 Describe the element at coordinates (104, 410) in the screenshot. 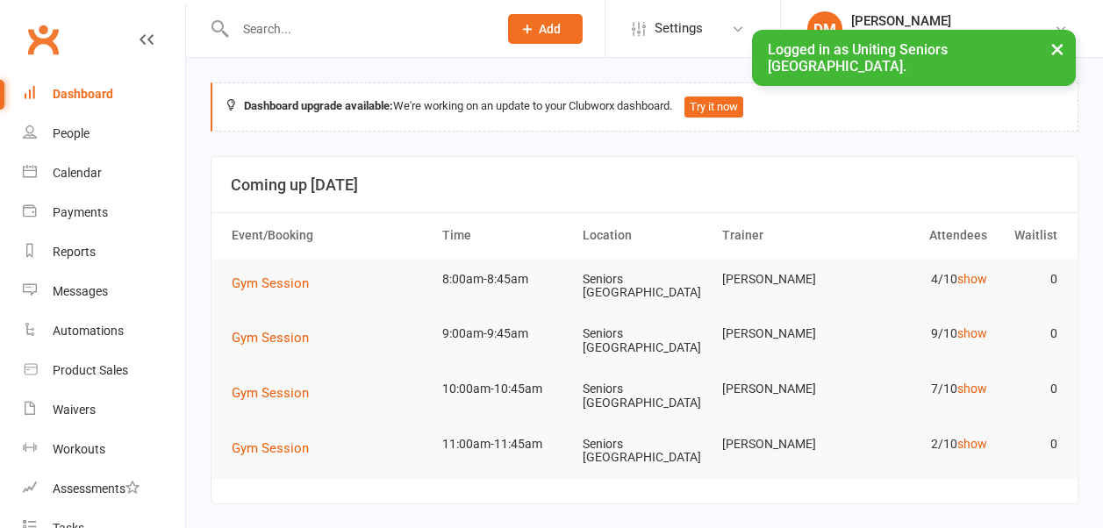

I see `a: Waivers` at that location.